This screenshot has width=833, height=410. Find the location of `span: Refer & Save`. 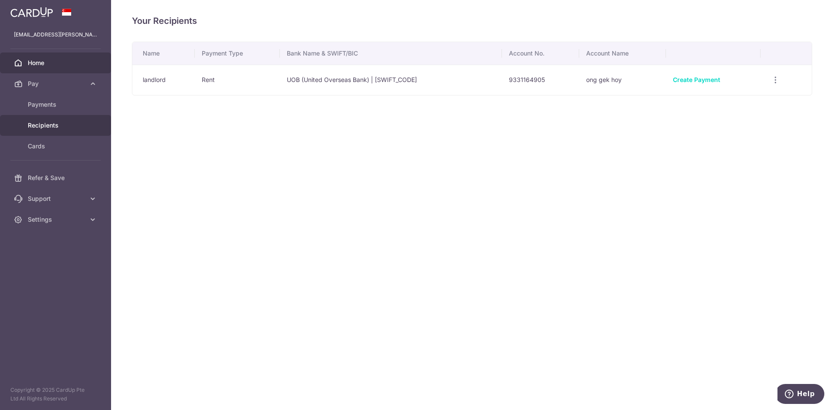

span: Refer & Save is located at coordinates (56, 178).